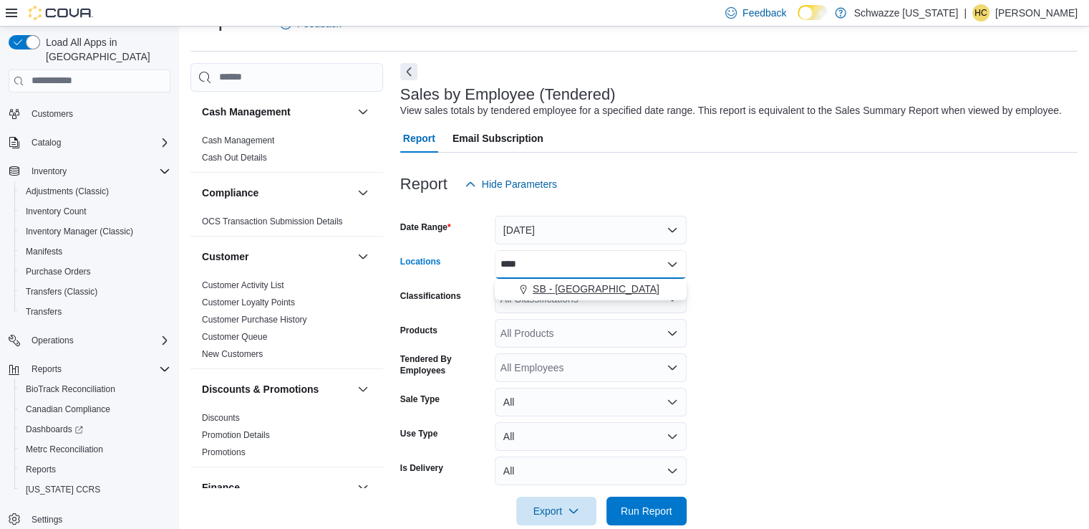  Describe the element at coordinates (243, 285) in the screenshot. I see `span: Customer Activity List` at that location.